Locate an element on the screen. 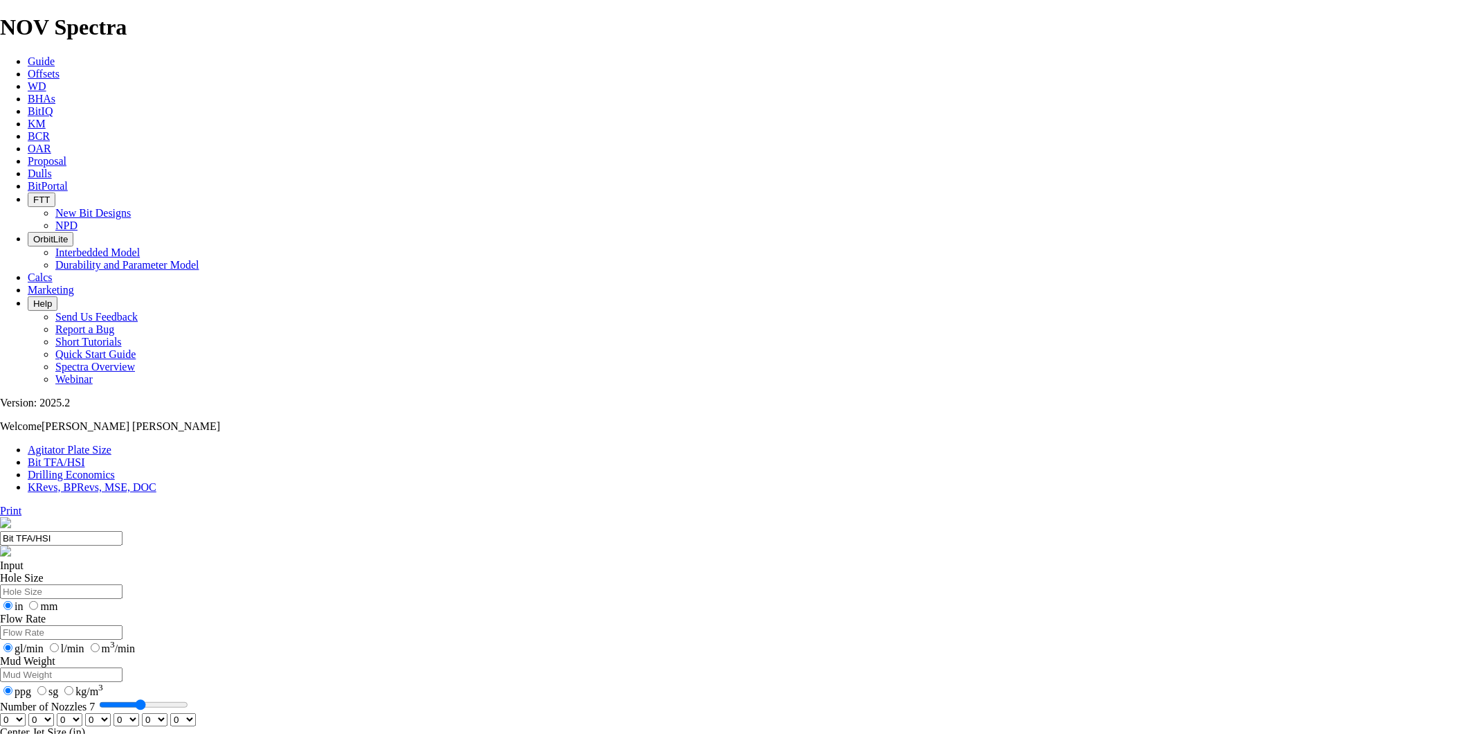  span: KM is located at coordinates (37, 123).